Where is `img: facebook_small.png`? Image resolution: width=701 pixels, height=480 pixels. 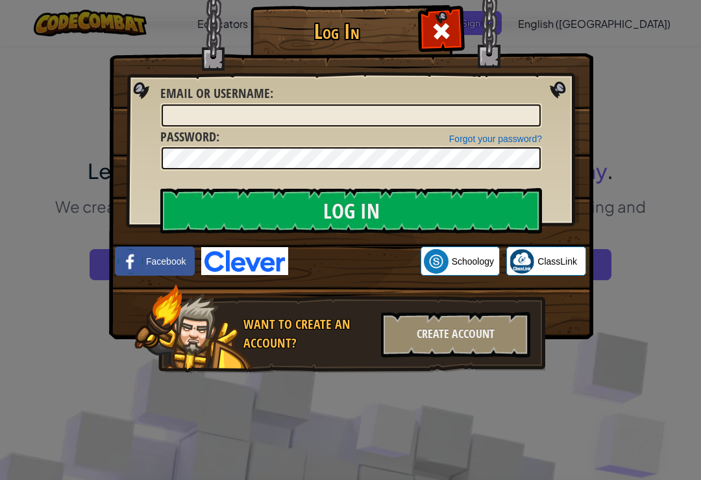 img: facebook_small.png is located at coordinates (130, 261).